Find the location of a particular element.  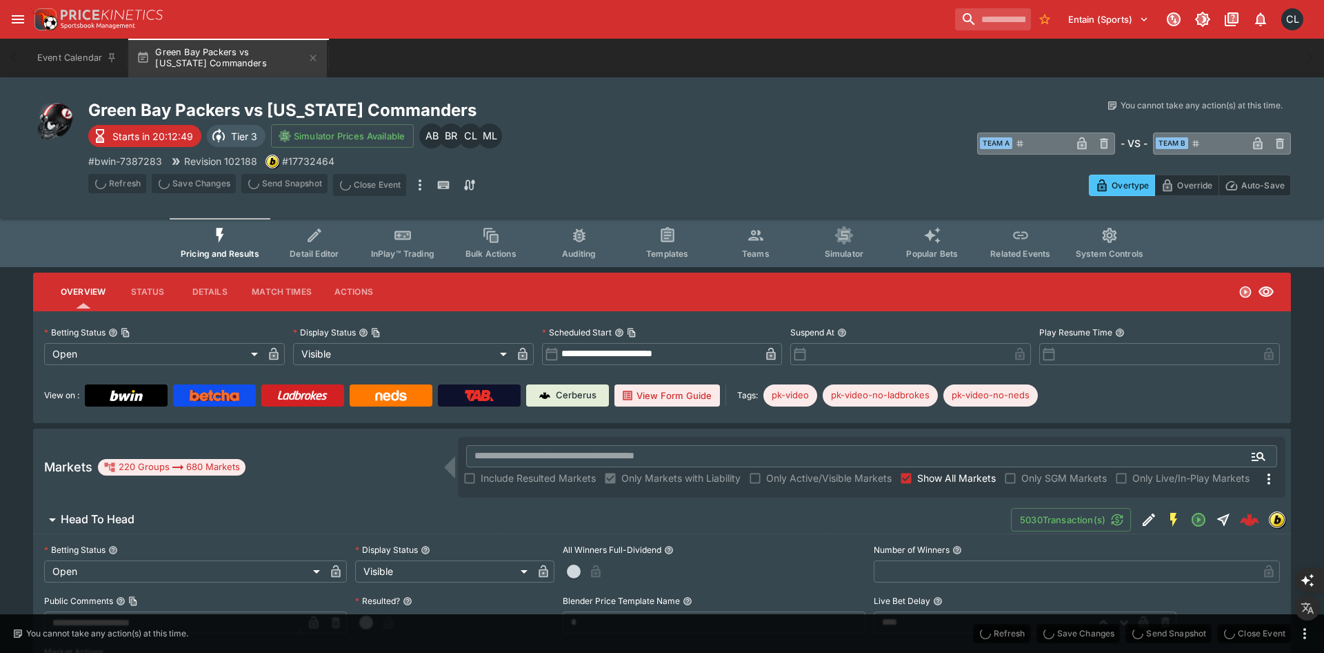

a: 4afaa414-a6d6-43e5-95a2-01cdb9e6bf30 is located at coordinates (1250, 519).